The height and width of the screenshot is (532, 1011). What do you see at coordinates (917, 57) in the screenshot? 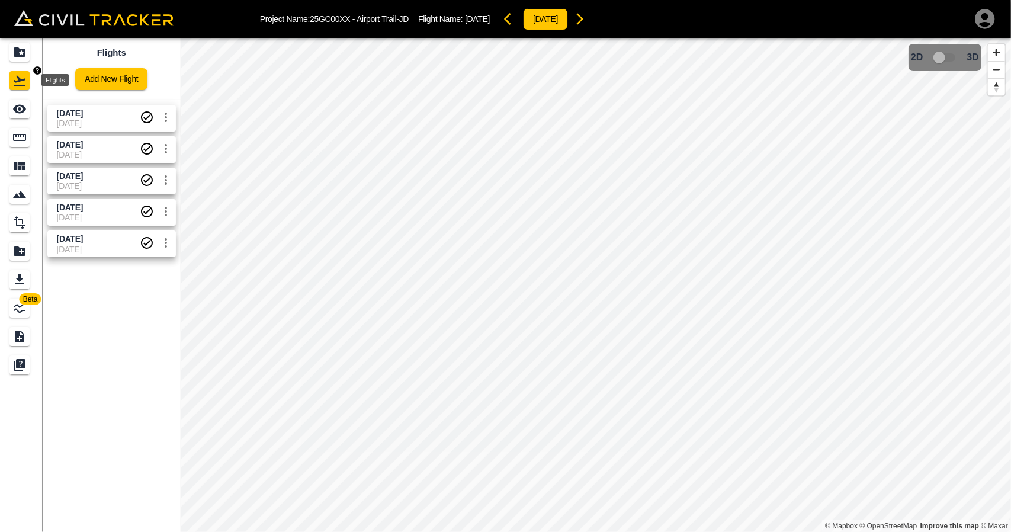
I see `span: 2D` at bounding box center [917, 57].